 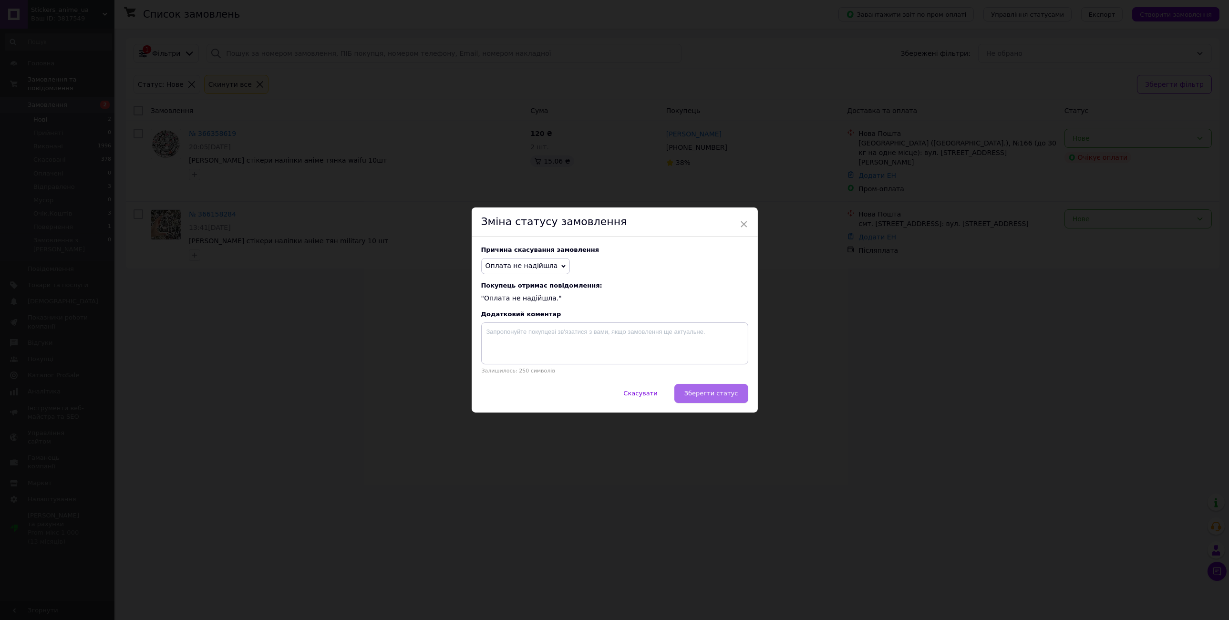 What do you see at coordinates (640, 393) in the screenshot?
I see `span: Скасувати` at bounding box center [640, 393].